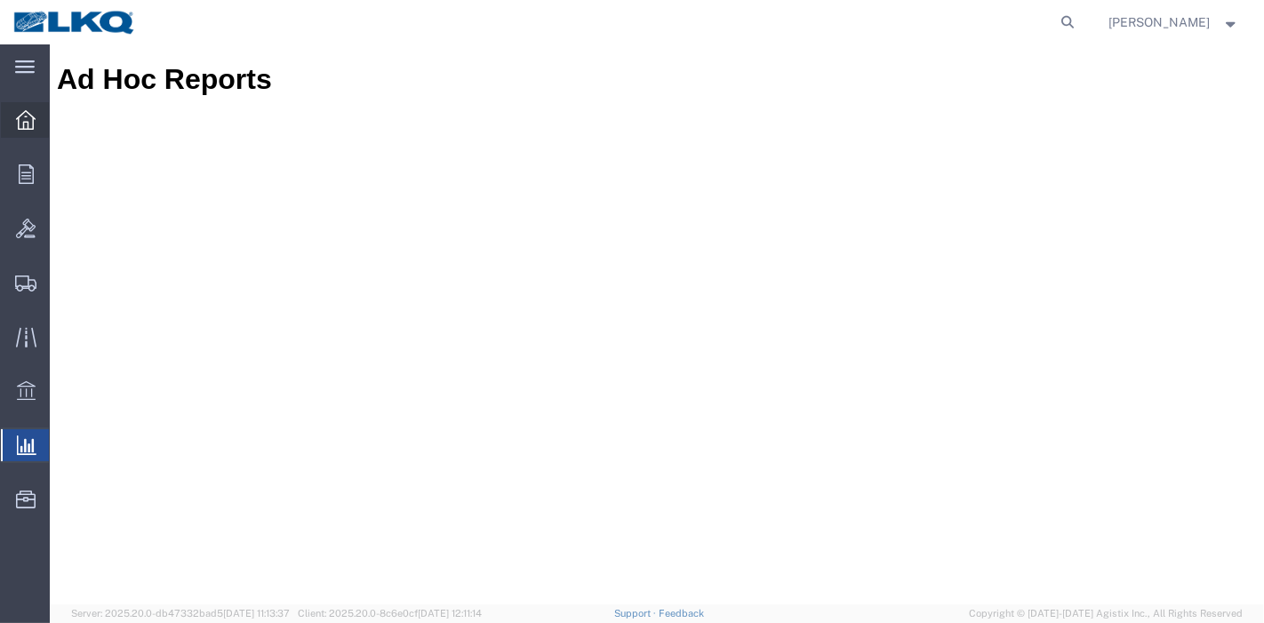 Image resolution: width=1264 pixels, height=623 pixels. I want to click on a: Support, so click(637, 613).